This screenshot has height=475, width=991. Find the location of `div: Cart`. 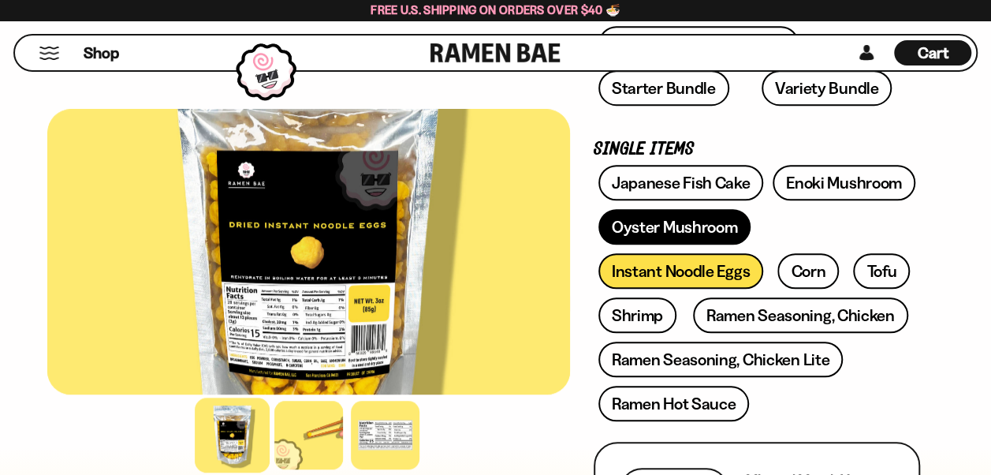

div: Cart is located at coordinates (933, 53).